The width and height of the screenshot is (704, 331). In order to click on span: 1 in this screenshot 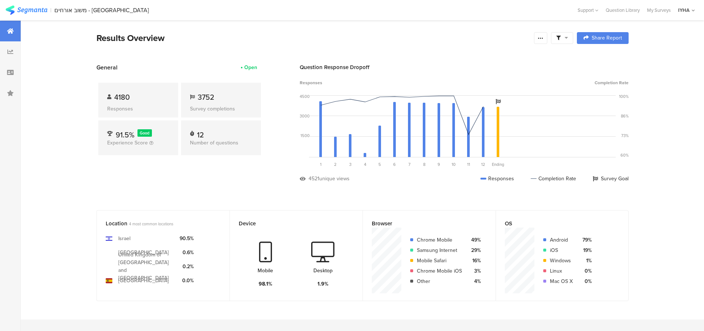, I will do `click(321, 164)`.